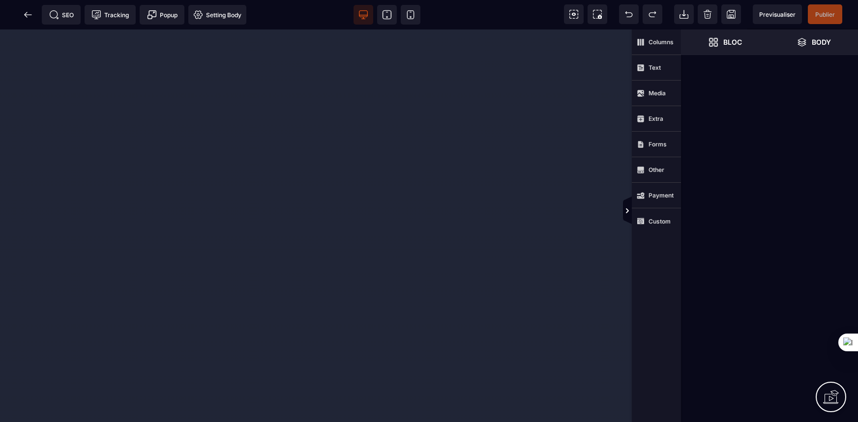 The height and width of the screenshot is (422, 858). I want to click on strong: Other, so click(657, 170).